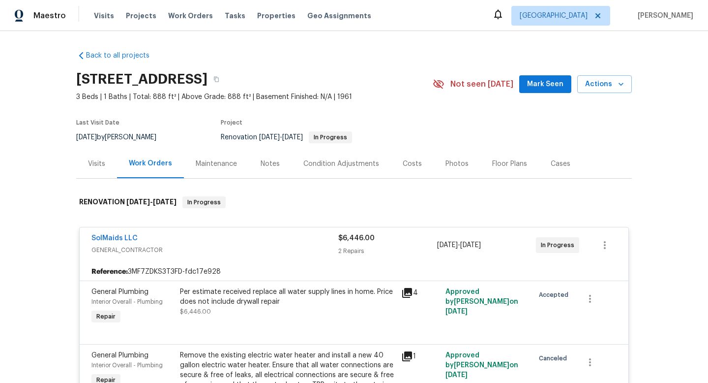  I want to click on div: Work Orders, so click(151, 163).